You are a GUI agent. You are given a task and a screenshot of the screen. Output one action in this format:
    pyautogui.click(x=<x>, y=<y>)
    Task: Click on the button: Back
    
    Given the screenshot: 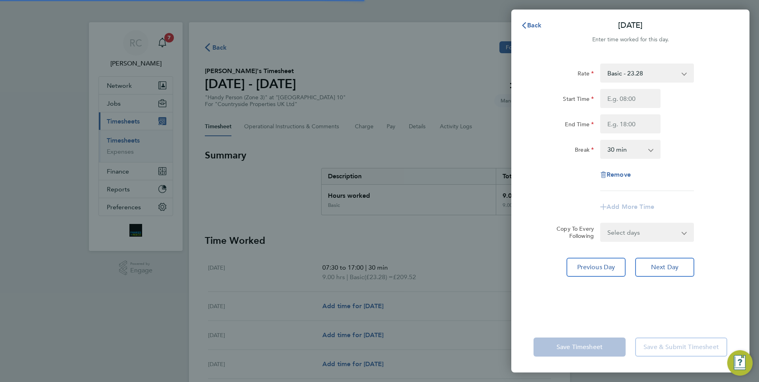 What is the action you would take?
    pyautogui.click(x=531, y=25)
    